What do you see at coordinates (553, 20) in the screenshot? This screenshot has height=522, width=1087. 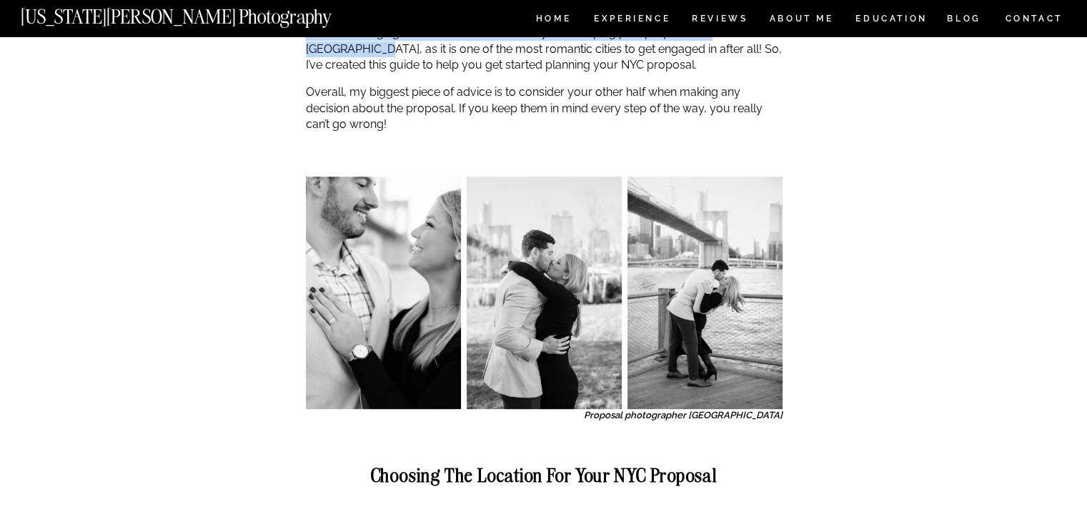 I see `nav: HOME` at bounding box center [553, 20].